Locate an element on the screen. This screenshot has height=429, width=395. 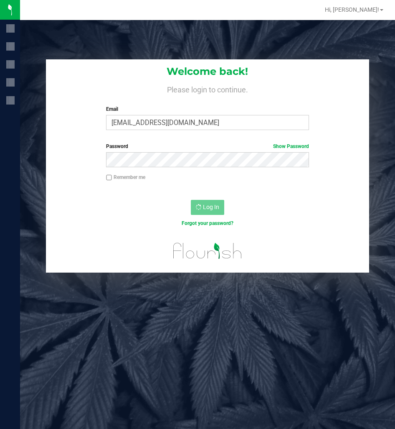
input: Remember me is located at coordinates (109, 178).